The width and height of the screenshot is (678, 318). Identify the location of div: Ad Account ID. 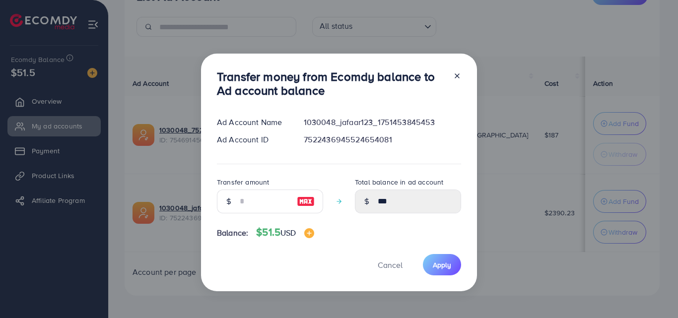
(252, 140).